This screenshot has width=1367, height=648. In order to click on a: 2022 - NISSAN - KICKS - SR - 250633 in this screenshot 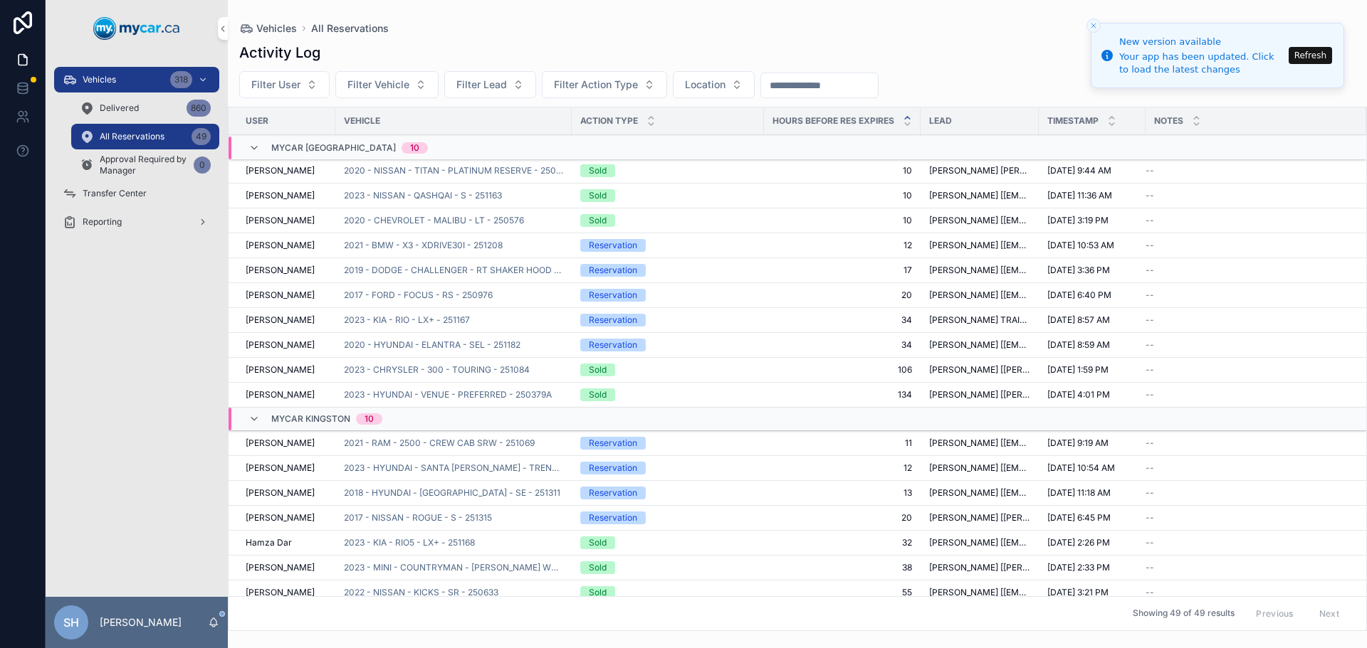, I will do `click(421, 593)`.